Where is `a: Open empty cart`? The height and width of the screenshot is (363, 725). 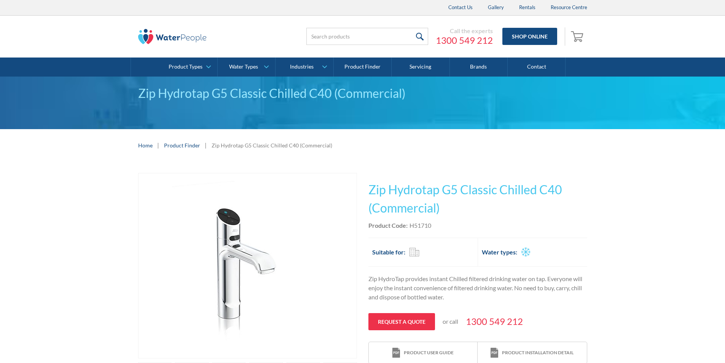 a: Open empty cart is located at coordinates (578, 37).